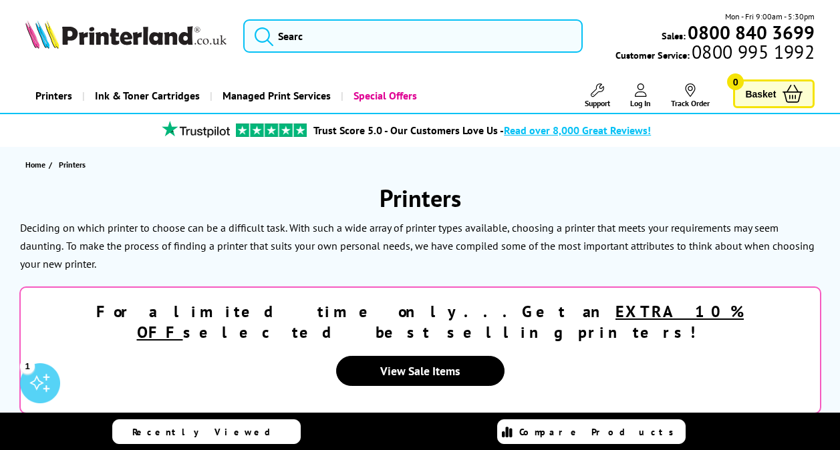 This screenshot has height=450, width=840. What do you see at coordinates (440, 322) in the screenshot?
I see `u: EXTRA 10% OFF` at bounding box center [440, 322].